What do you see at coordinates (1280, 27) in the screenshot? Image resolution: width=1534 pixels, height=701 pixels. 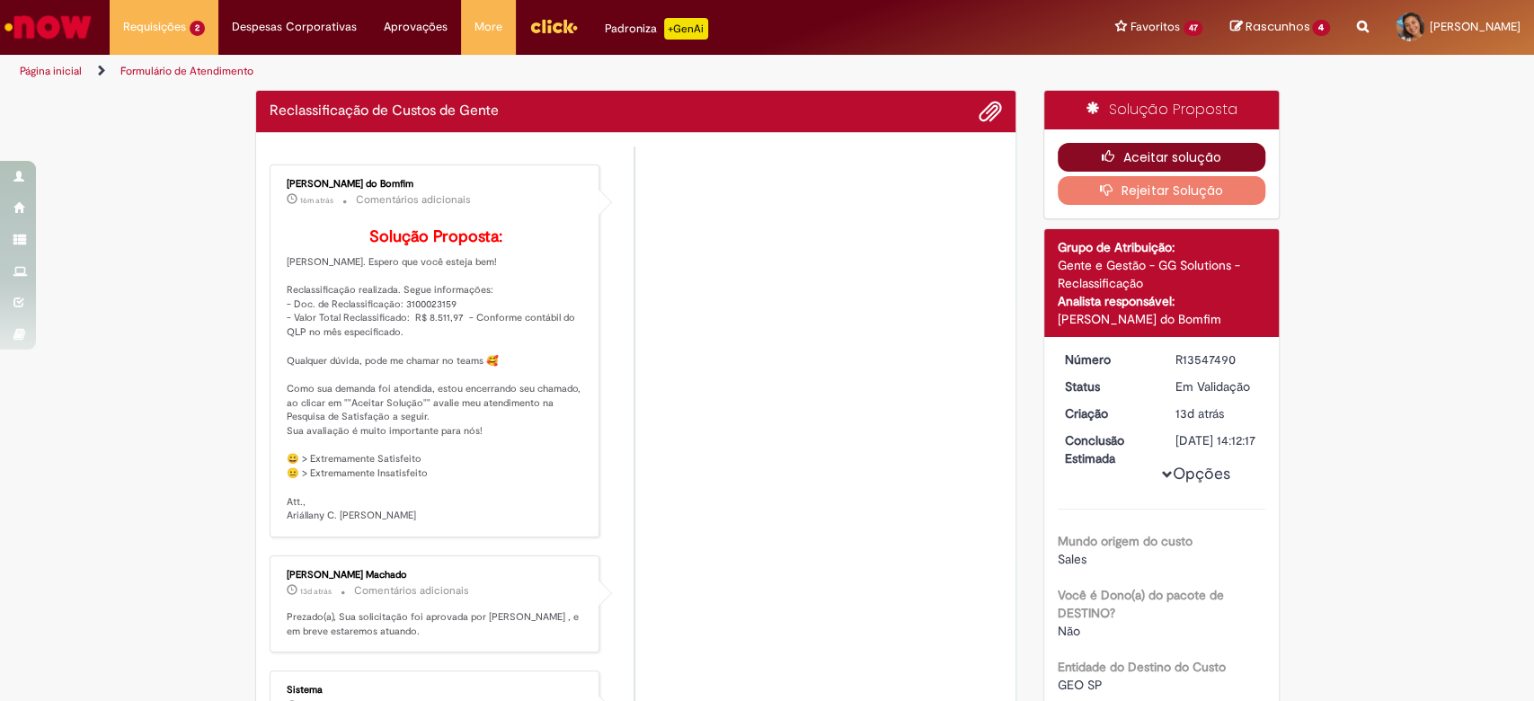 I see `a: Rascunhos` at bounding box center [1280, 27].